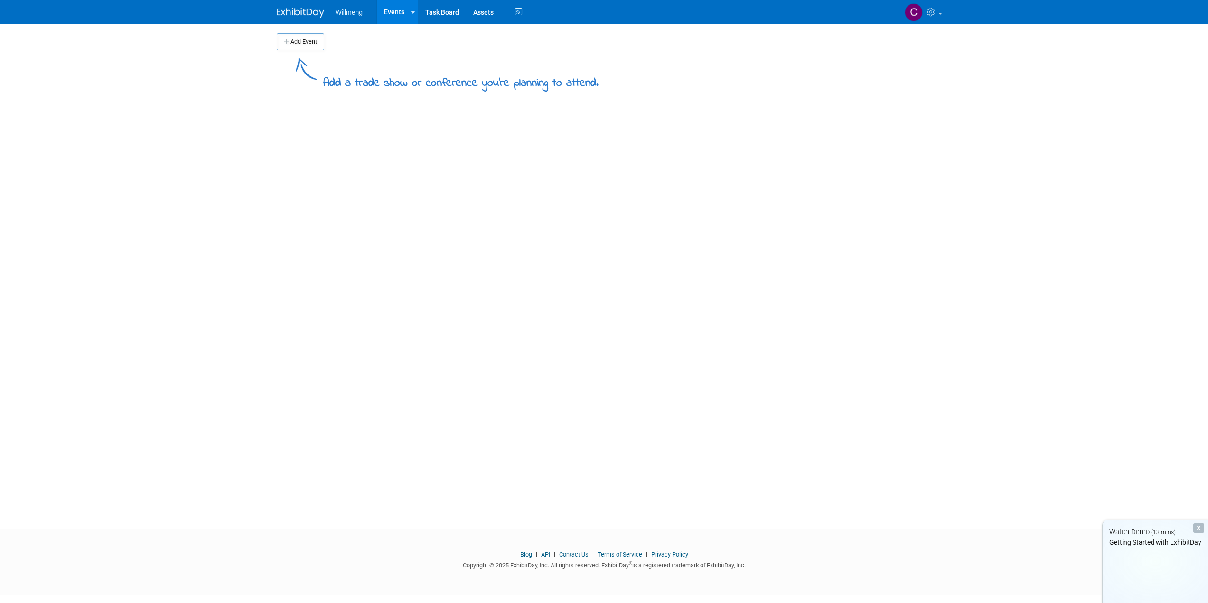 The height and width of the screenshot is (603, 1208). What do you see at coordinates (1199, 528) in the screenshot?
I see `div: Dismiss` at bounding box center [1199, 528].